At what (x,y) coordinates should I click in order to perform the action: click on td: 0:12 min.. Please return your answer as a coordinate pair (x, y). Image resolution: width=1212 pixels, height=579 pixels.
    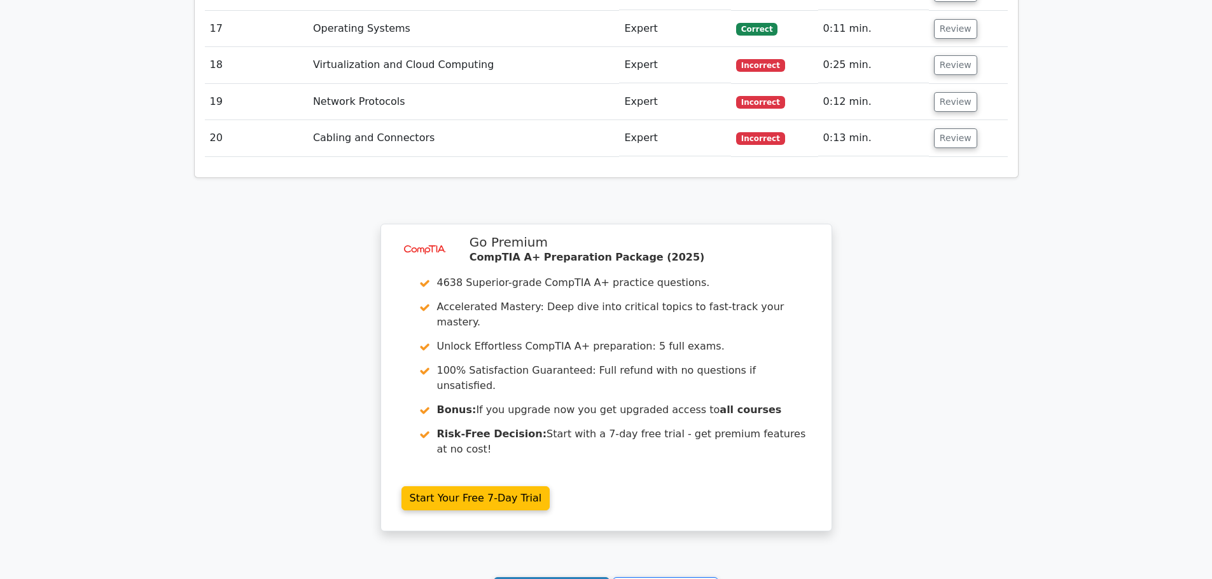
    Looking at the image, I should click on (873, 102).